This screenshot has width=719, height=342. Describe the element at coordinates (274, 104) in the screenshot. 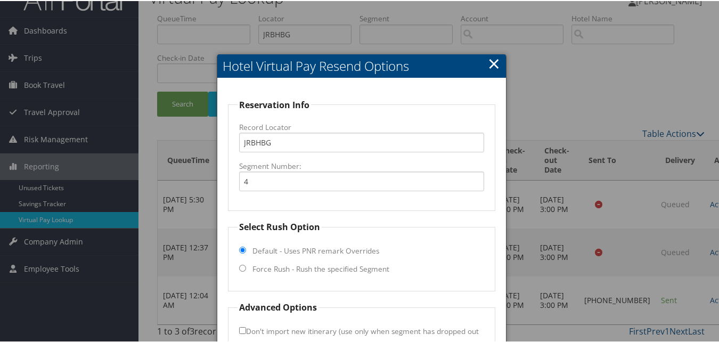

I see `legend: Reservation Info` at that location.